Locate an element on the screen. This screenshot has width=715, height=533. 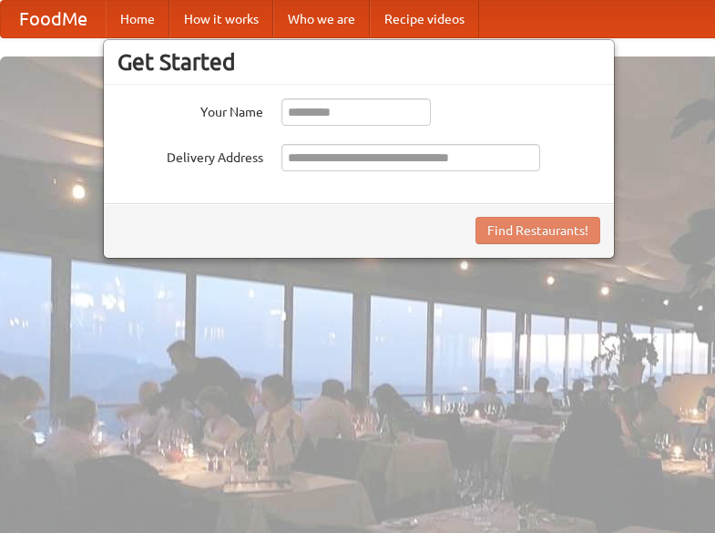
a: Who we are is located at coordinates (322, 19).